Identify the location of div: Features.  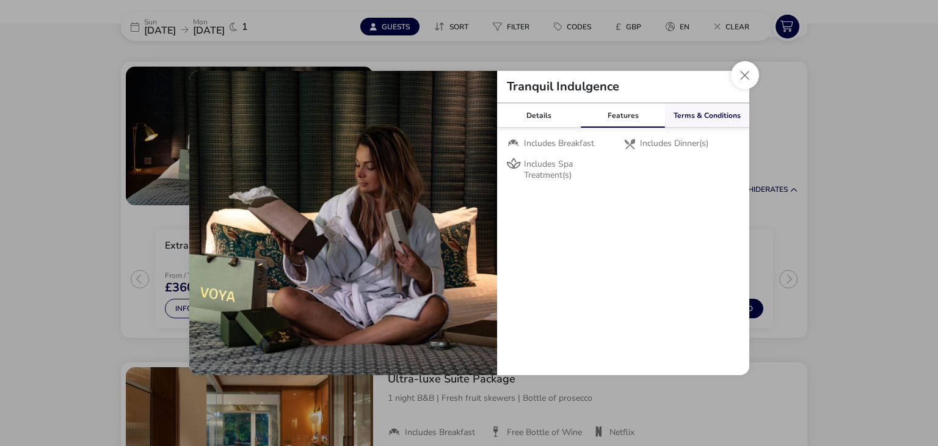
(623, 115).